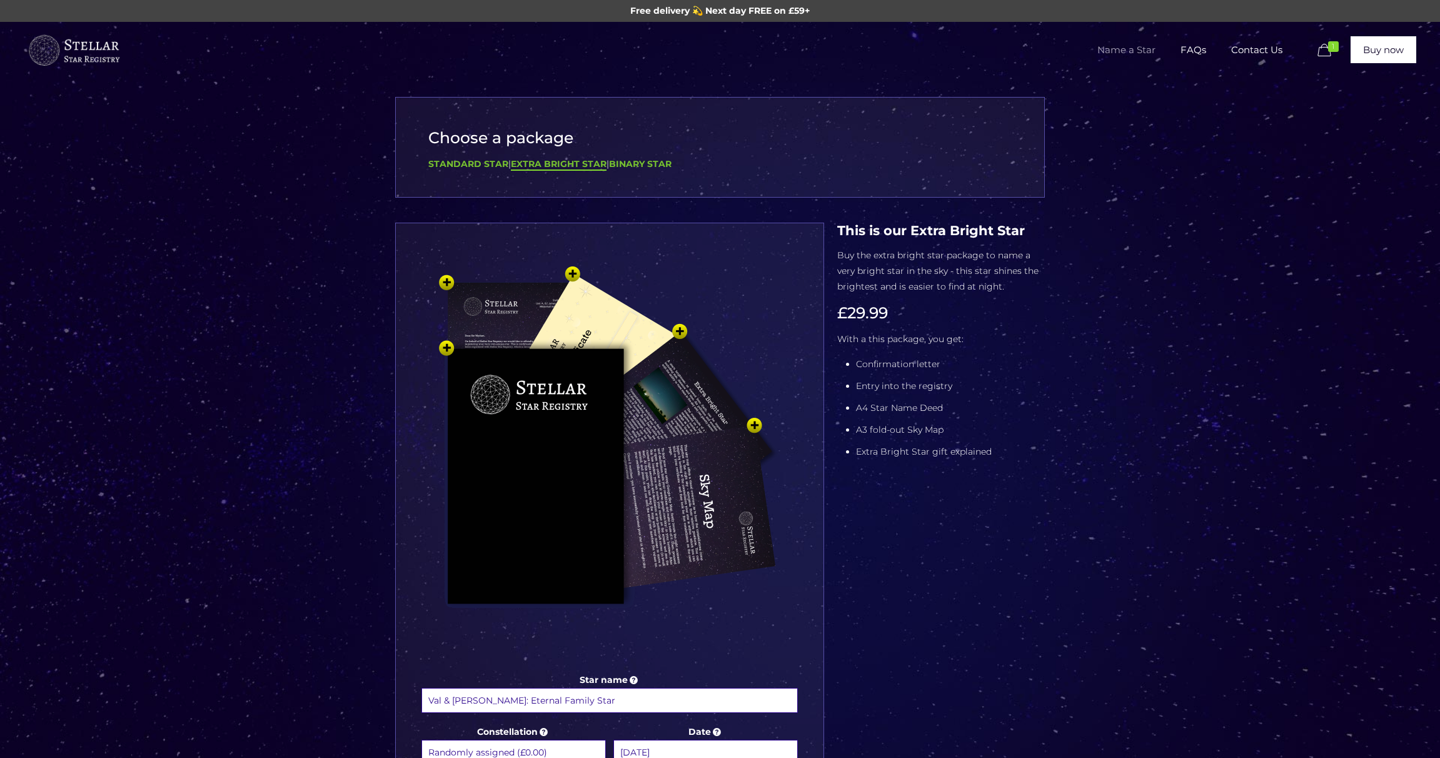 This screenshot has width=1440, height=758. I want to click on a: FAQs, so click(1193, 50).